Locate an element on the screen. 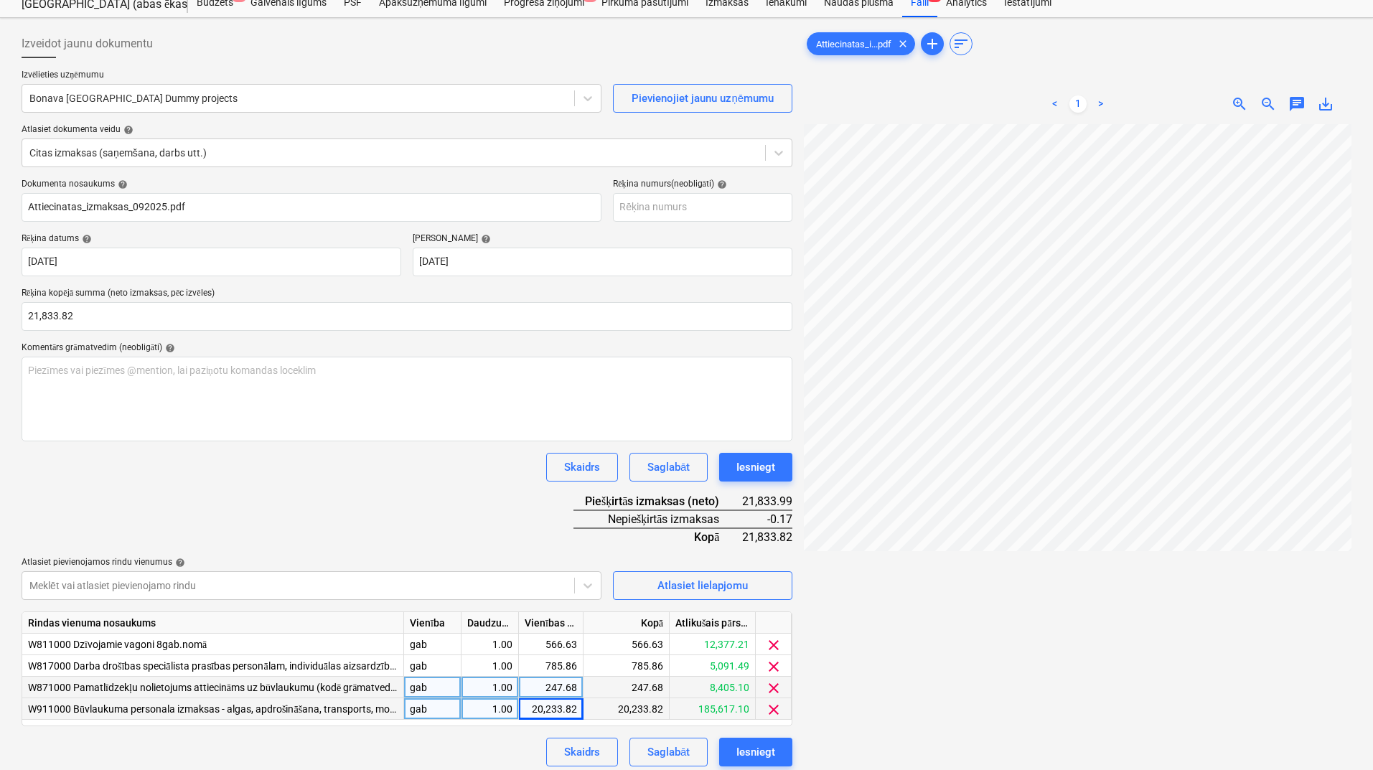  button: Pievienojiet jaunu uzņēmumu is located at coordinates (703, 98).